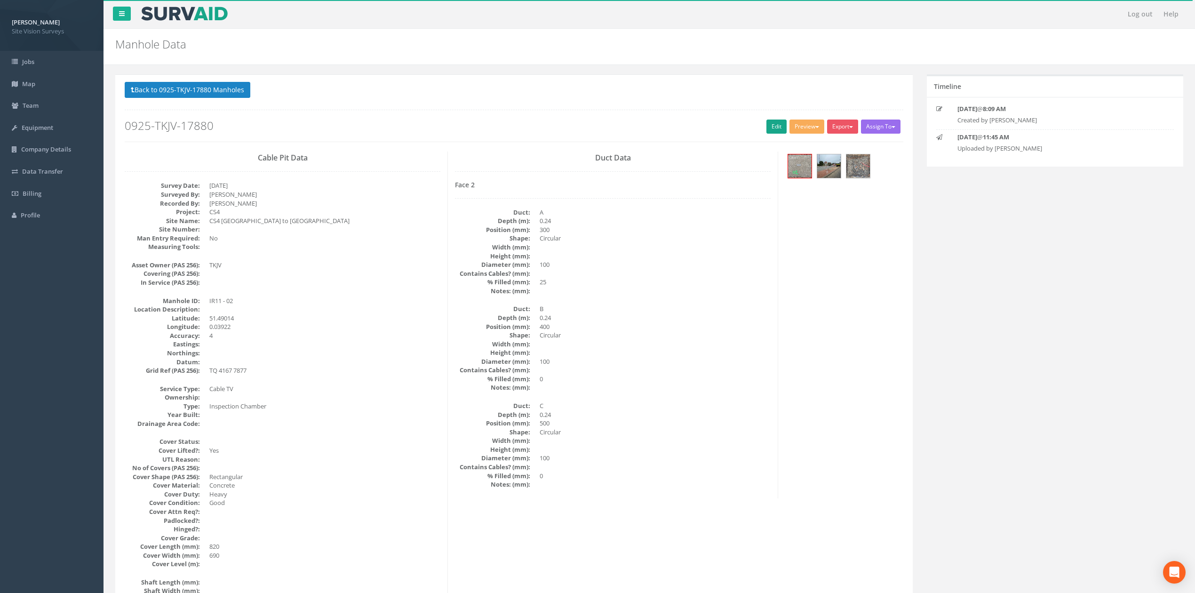 Image resolution: width=1195 pixels, height=593 pixels. What do you see at coordinates (31, 105) in the screenshot?
I see `span: Team` at bounding box center [31, 105].